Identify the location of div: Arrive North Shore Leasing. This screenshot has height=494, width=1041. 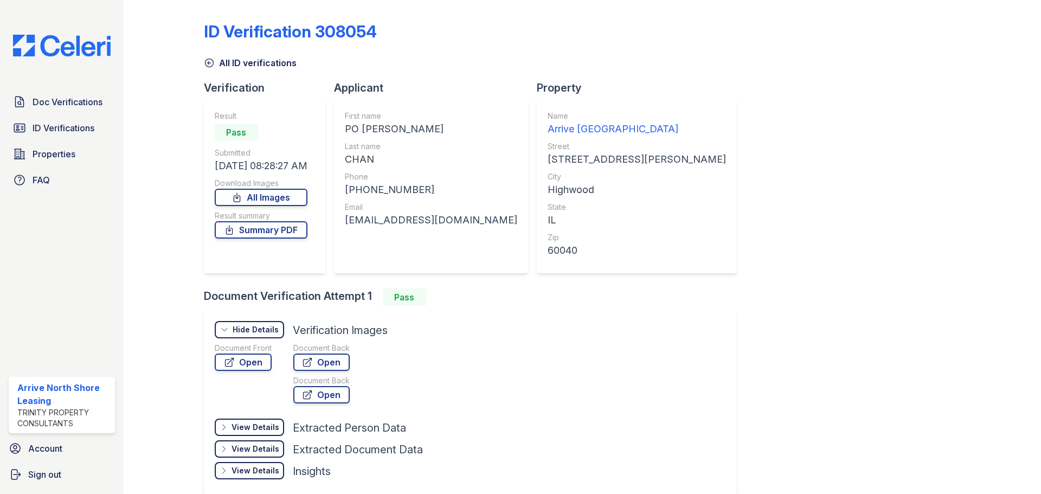
(64, 394).